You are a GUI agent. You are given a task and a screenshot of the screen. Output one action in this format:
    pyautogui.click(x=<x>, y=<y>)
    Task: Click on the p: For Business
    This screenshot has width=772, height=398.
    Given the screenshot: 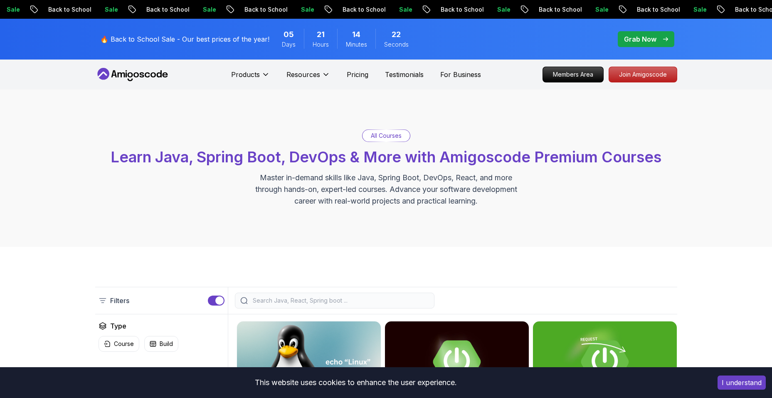 What is the action you would take?
    pyautogui.click(x=461, y=74)
    